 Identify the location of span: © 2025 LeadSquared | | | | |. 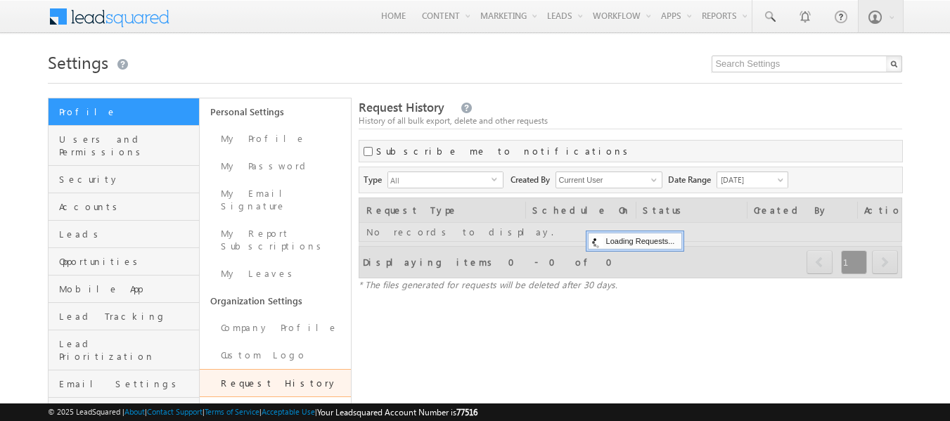
(262, 412).